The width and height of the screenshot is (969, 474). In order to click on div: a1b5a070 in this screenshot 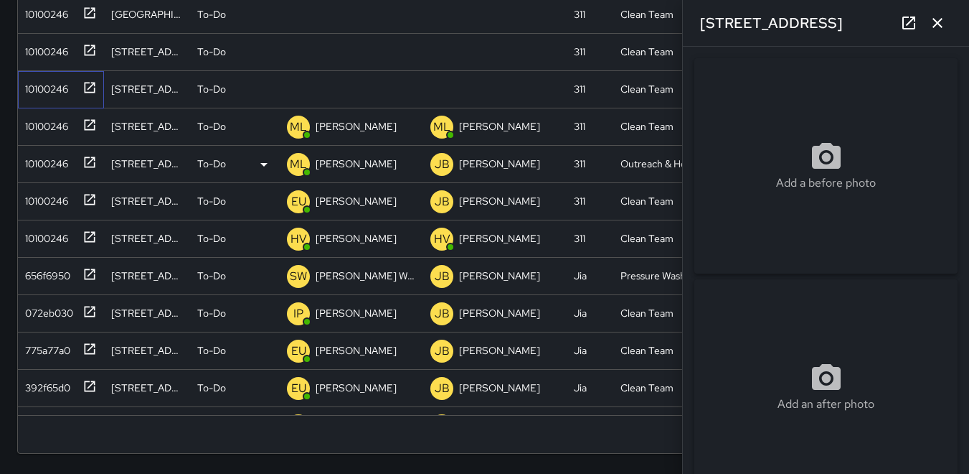, I will do `click(44, 422)`.